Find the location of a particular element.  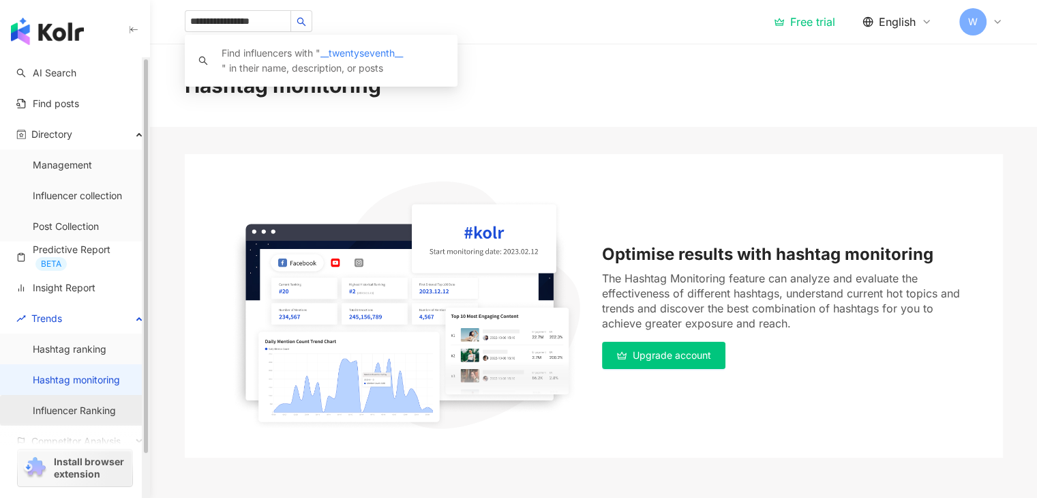

span: Trends is located at coordinates (46, 318).